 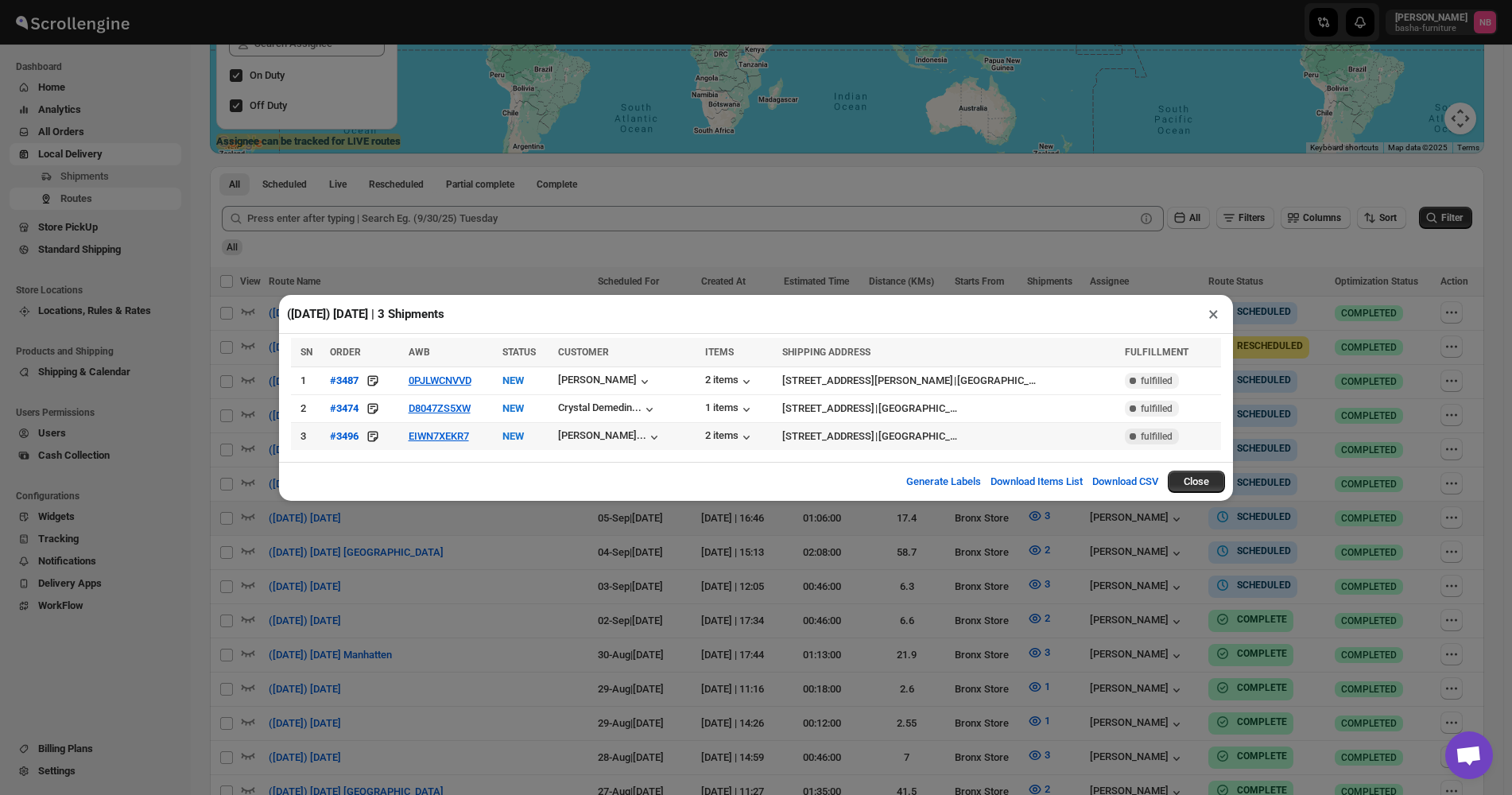 I want to click on button: D8047ZS5XW, so click(x=440, y=408).